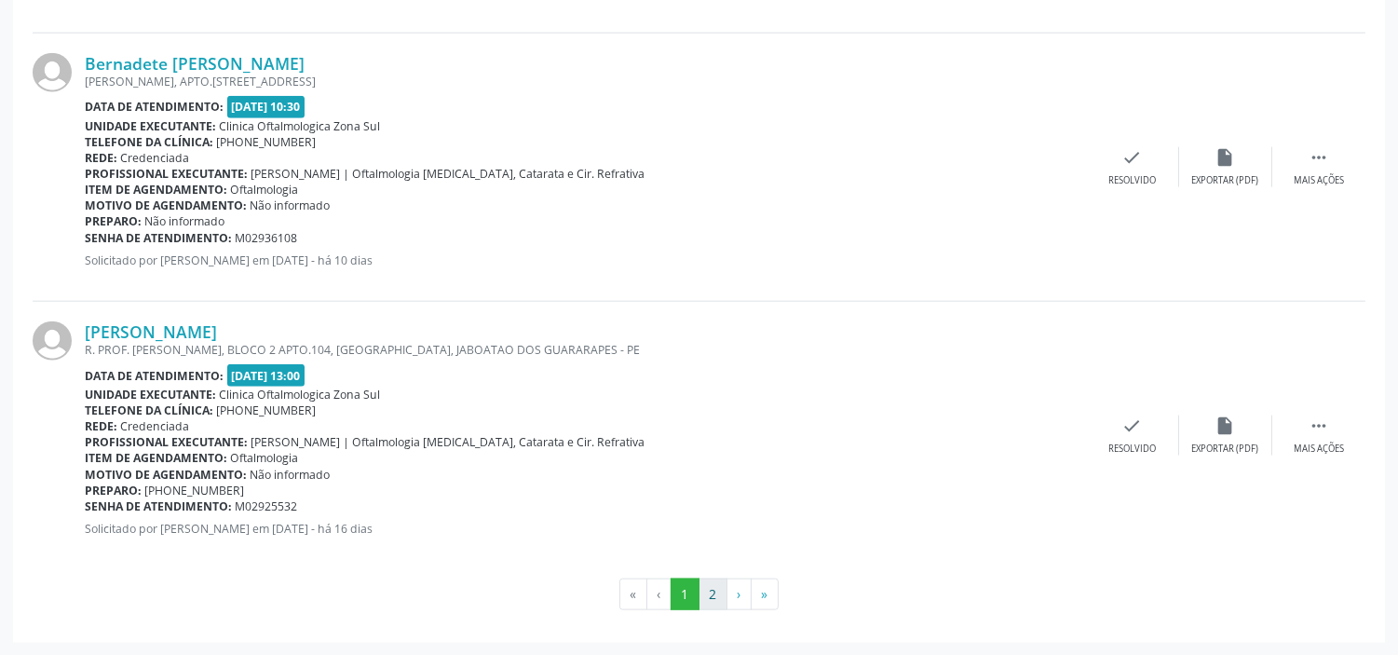 The height and width of the screenshot is (655, 1398). I want to click on ul: Pagination, so click(698, 594).